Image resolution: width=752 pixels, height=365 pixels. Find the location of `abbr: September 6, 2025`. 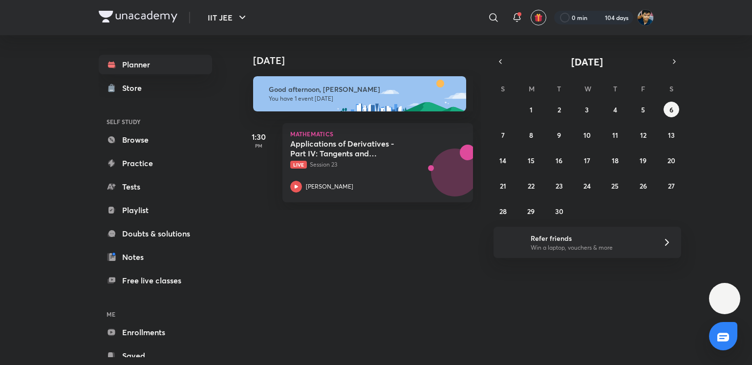

abbr: September 6, 2025 is located at coordinates (672, 110).